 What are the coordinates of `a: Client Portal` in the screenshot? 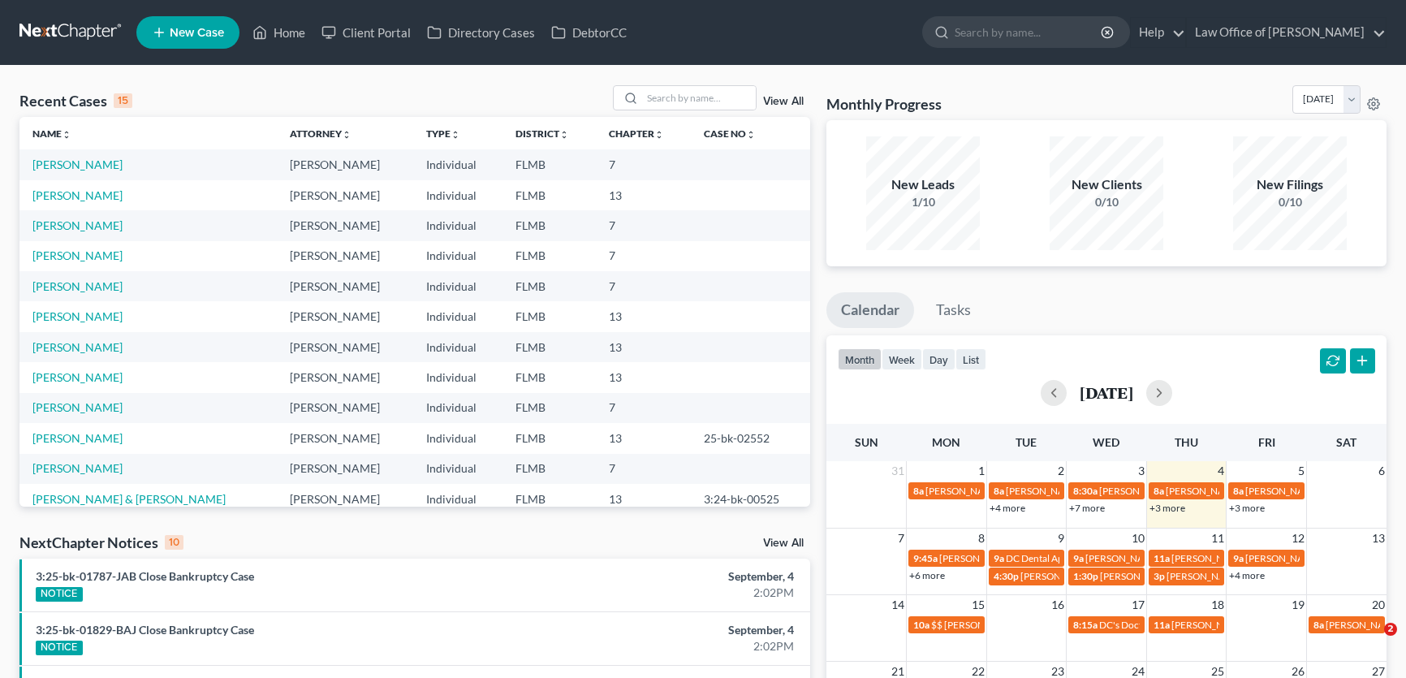 It's located at (366, 32).